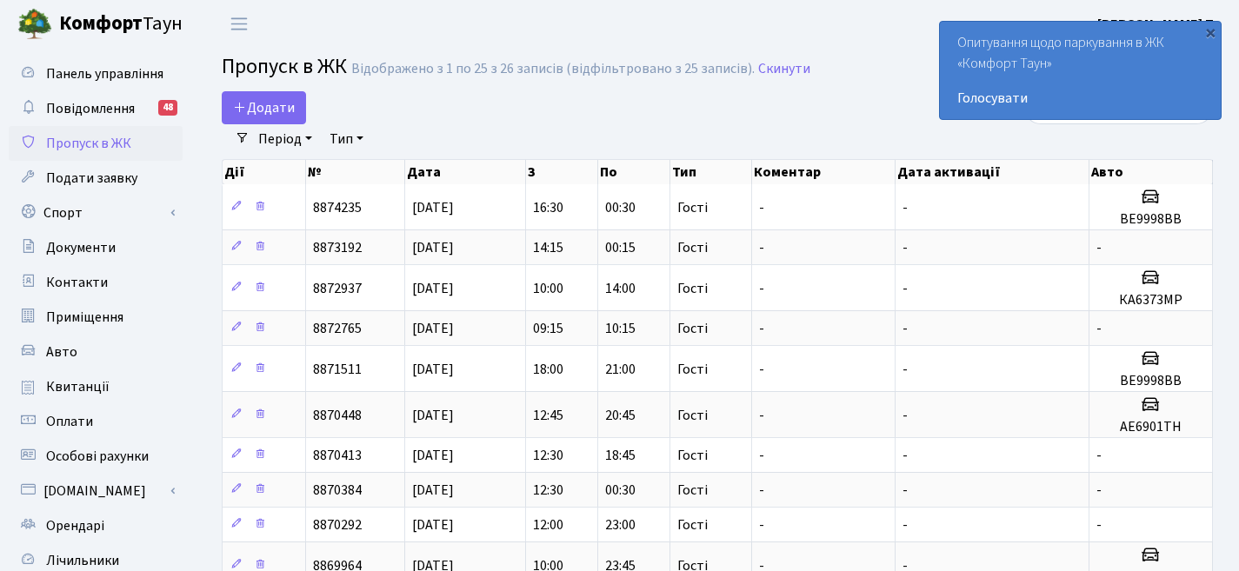 The width and height of the screenshot is (1239, 571). What do you see at coordinates (548, 525) in the screenshot?
I see `span: 12:00` at bounding box center [548, 525].